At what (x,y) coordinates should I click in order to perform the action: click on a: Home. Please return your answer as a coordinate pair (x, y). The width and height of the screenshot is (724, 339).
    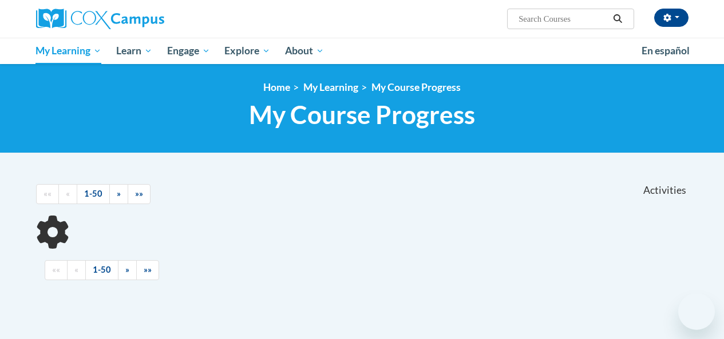
    Looking at the image, I should click on (276, 87).